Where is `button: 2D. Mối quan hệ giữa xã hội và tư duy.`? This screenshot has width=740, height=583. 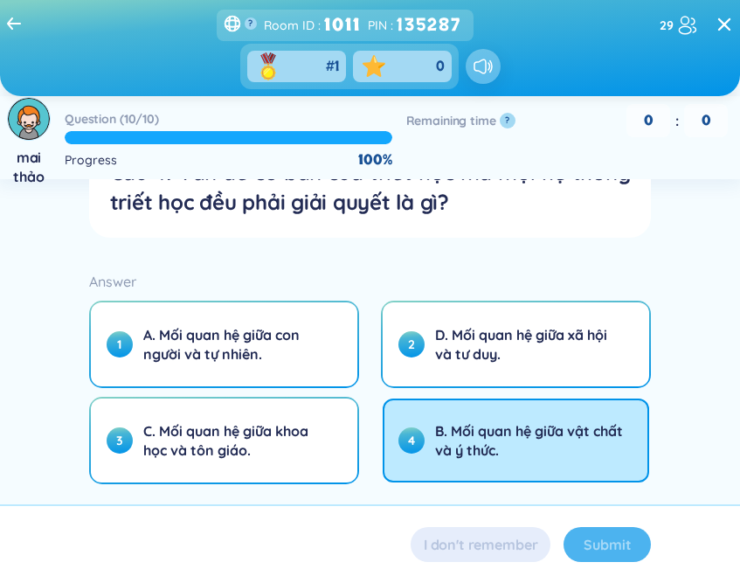
button: 2D. Mối quan hệ giữa xã hội và tư duy. is located at coordinates (516, 344).